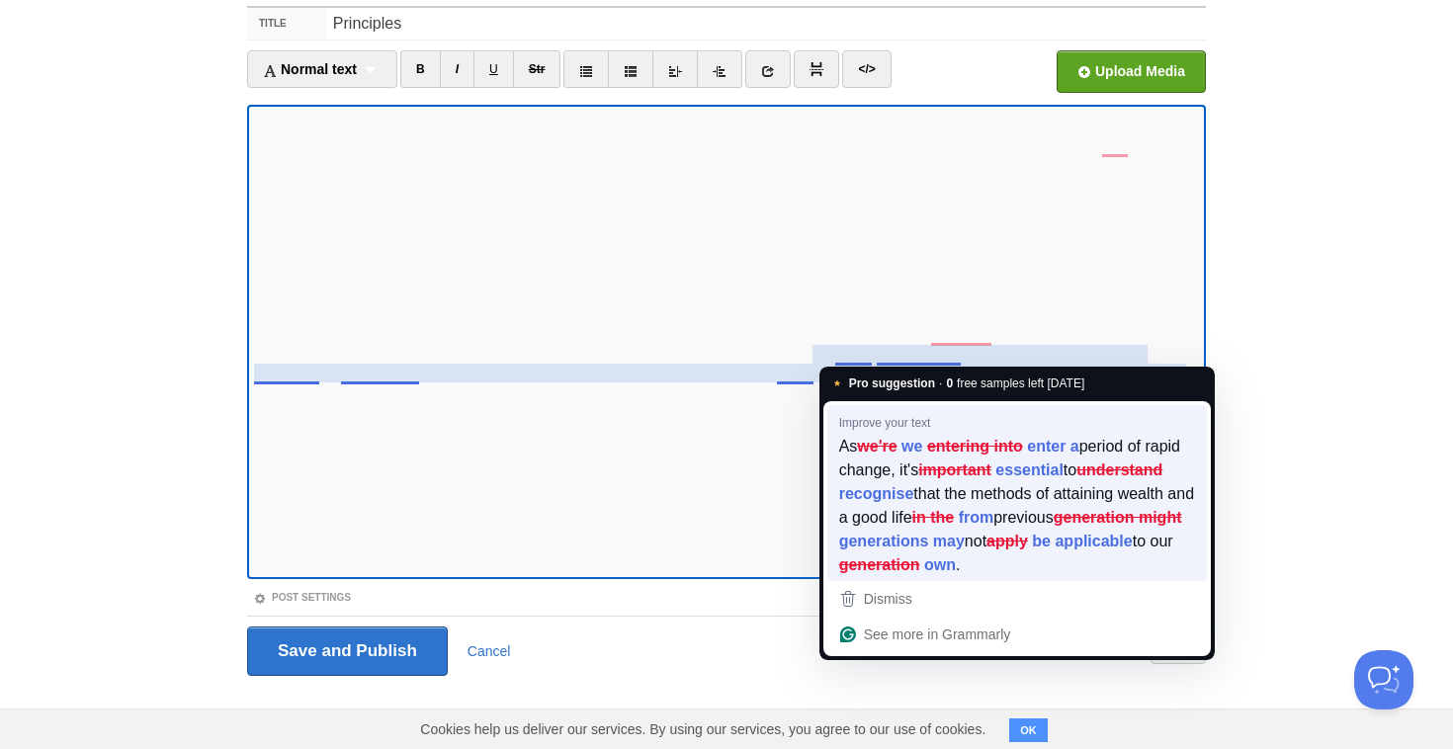 The height and width of the screenshot is (749, 1453). What do you see at coordinates (420, 69) in the screenshot?
I see `a: B` at bounding box center [420, 69].